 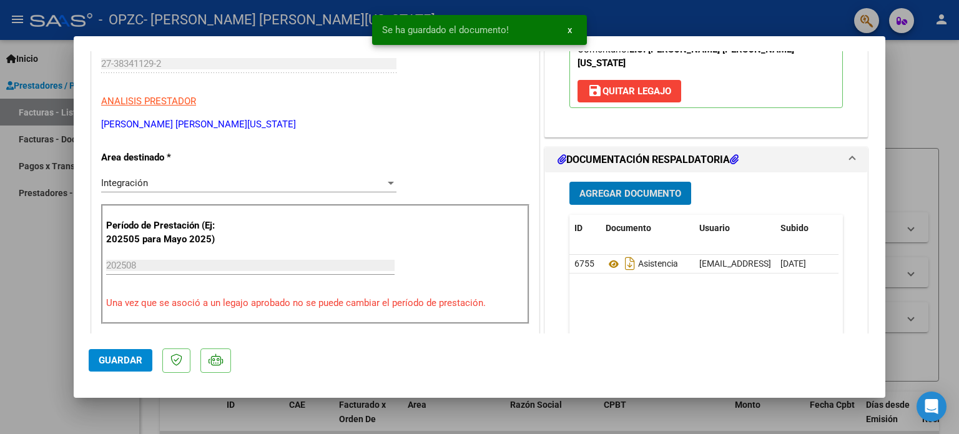 I want to click on span: Documento, so click(x=628, y=228).